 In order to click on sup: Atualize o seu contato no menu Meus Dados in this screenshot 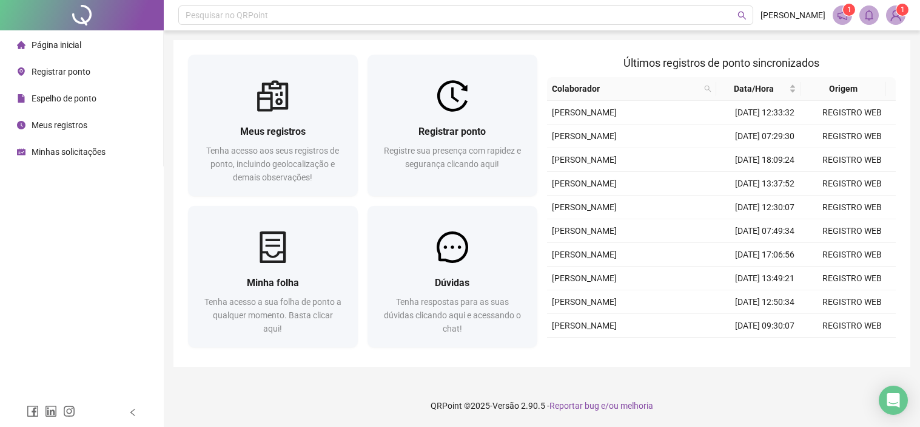, I will do `click(903, 10)`.